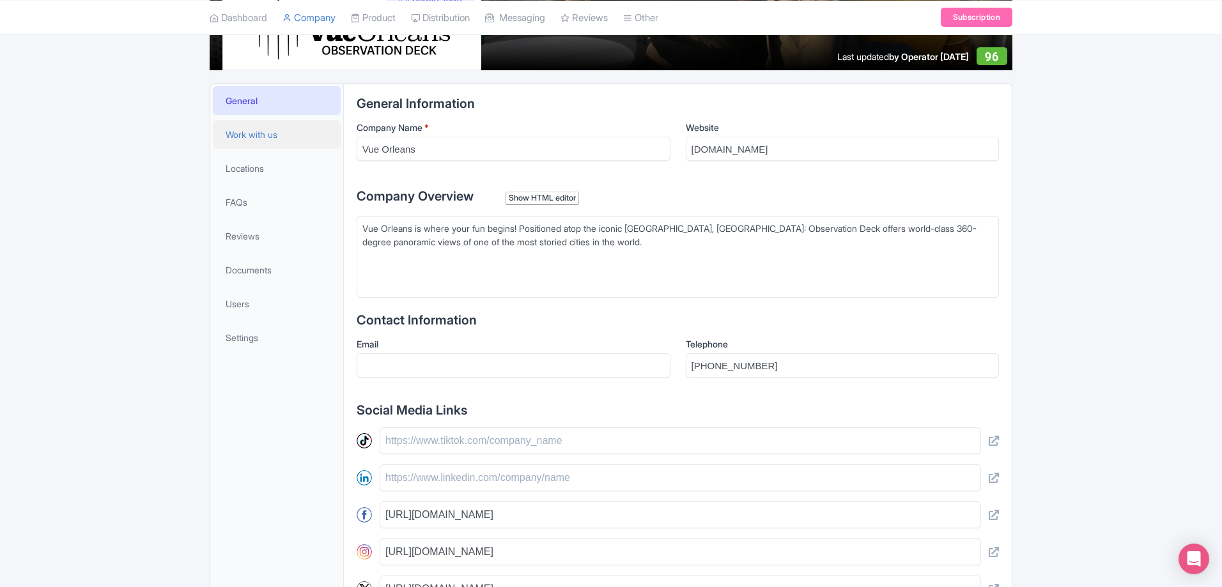  Describe the element at coordinates (242, 100) in the screenshot. I see `span: General` at that location.